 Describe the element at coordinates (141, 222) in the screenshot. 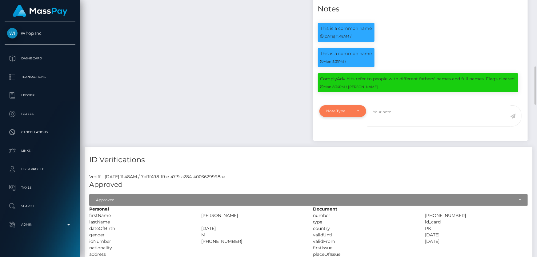

I see `div: lastName` at that location.